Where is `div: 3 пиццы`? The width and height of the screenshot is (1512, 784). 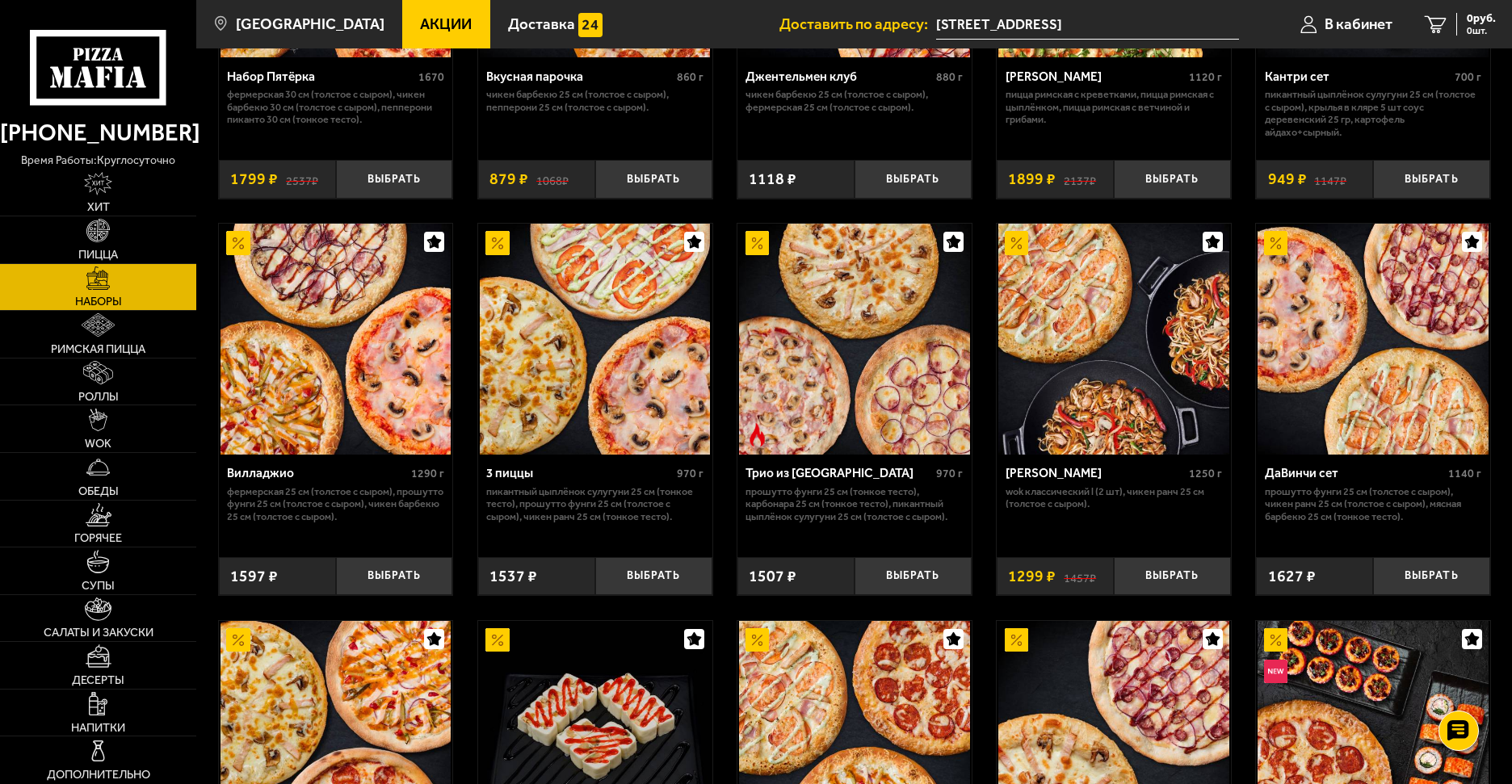 div: 3 пиццы is located at coordinates (579, 473).